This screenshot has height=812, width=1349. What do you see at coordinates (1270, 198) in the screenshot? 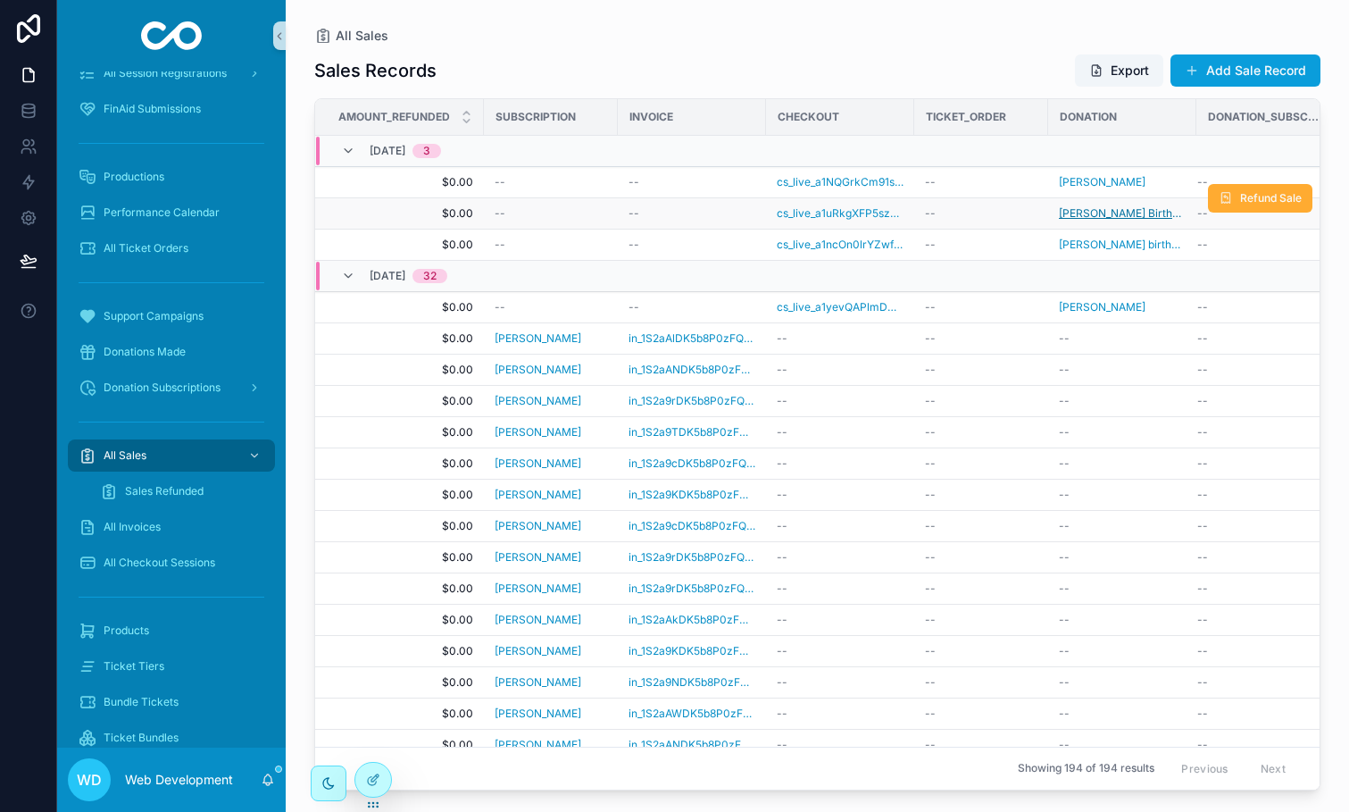
I see `span: Refund Sale` at bounding box center [1270, 198].